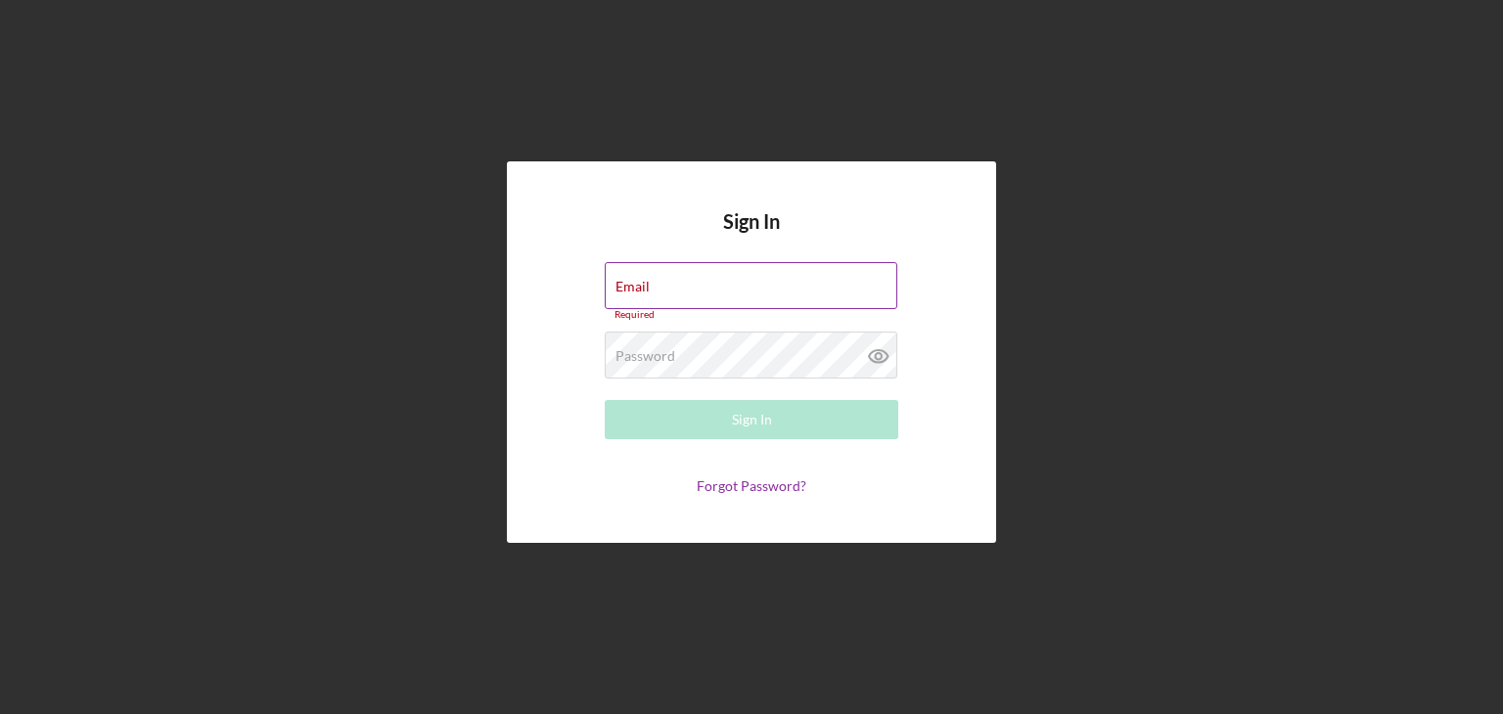 This screenshot has width=1503, height=714. What do you see at coordinates (752, 315) in the screenshot?
I see `div: Required` at bounding box center [752, 315].